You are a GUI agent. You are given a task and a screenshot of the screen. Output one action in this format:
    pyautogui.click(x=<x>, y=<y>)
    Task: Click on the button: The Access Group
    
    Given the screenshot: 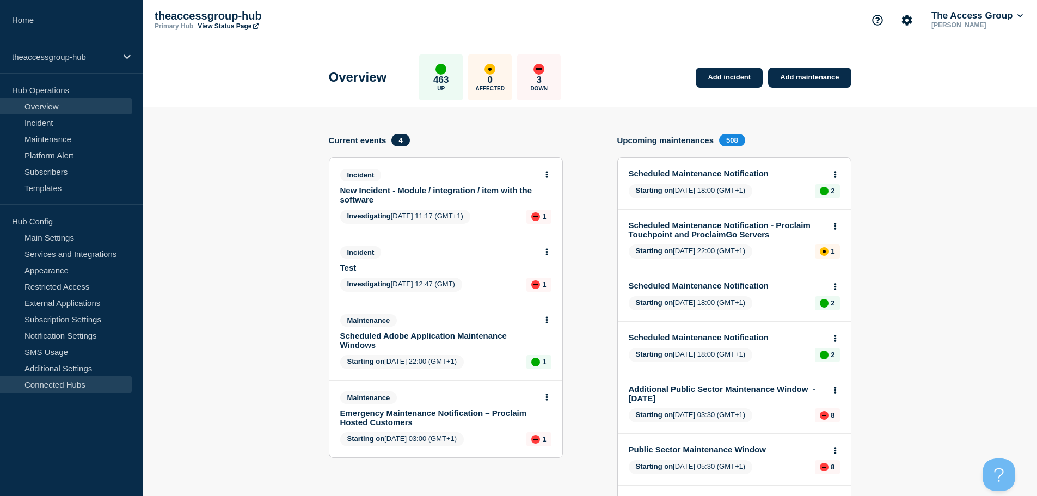 What is the action you would take?
    pyautogui.click(x=977, y=16)
    